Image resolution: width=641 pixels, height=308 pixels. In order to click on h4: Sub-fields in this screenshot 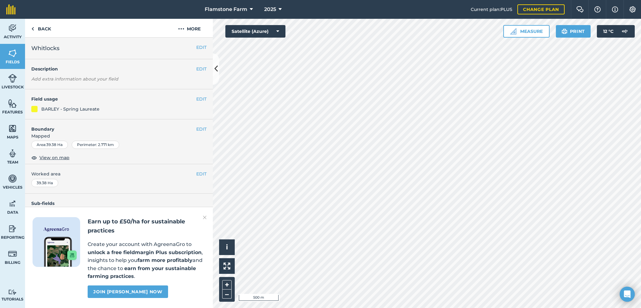, I will do `click(119, 203)`.